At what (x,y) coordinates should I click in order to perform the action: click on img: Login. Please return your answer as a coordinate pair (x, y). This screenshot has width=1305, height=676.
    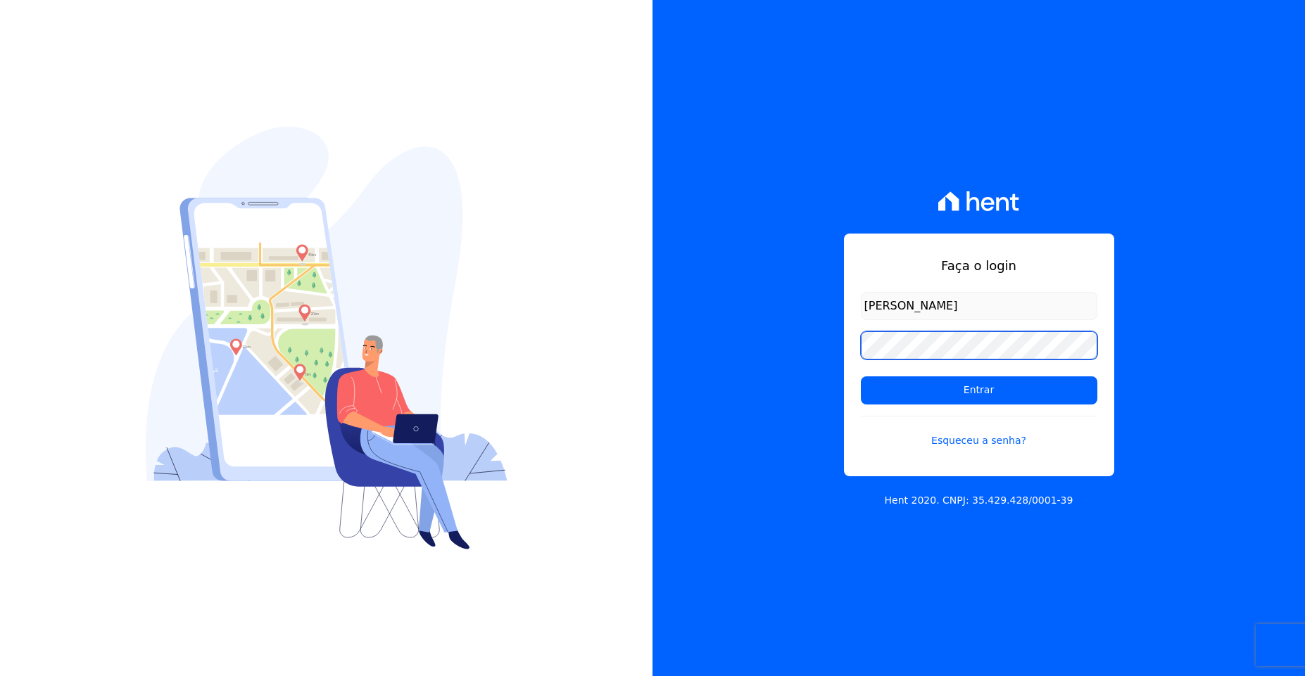
    Looking at the image, I should click on (327, 338).